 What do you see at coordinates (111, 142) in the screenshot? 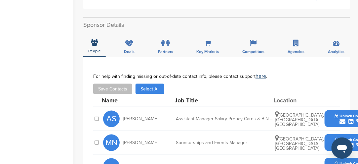
I see `span: MN` at bounding box center [111, 142].